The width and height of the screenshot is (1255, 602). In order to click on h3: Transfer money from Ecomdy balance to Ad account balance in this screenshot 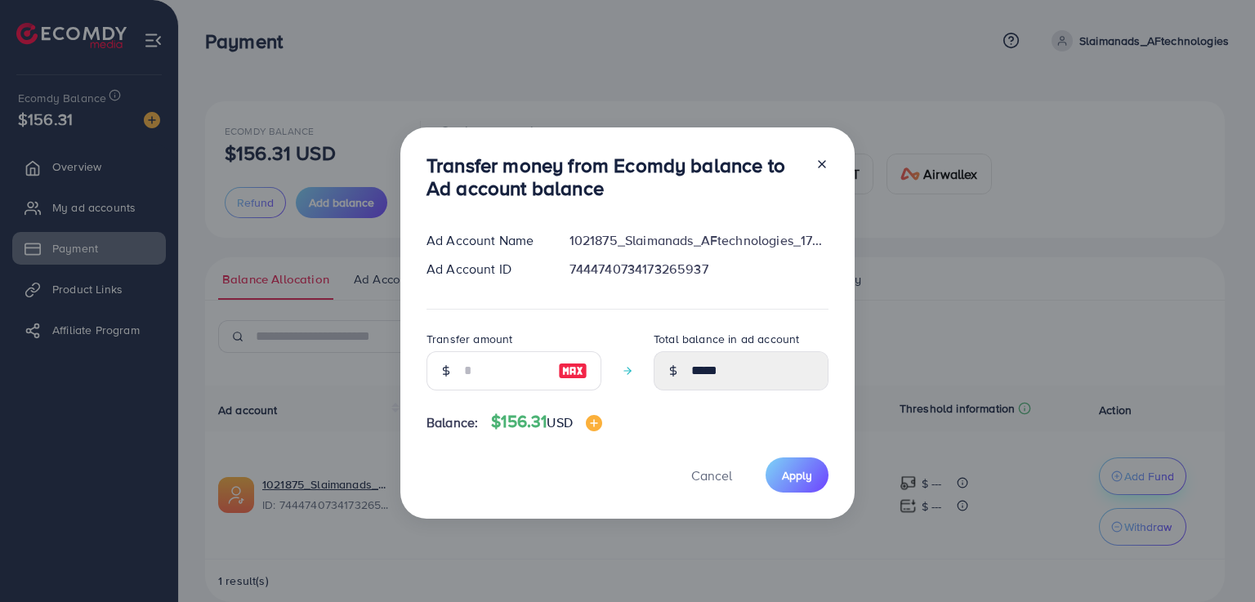, I will do `click(614, 177)`.